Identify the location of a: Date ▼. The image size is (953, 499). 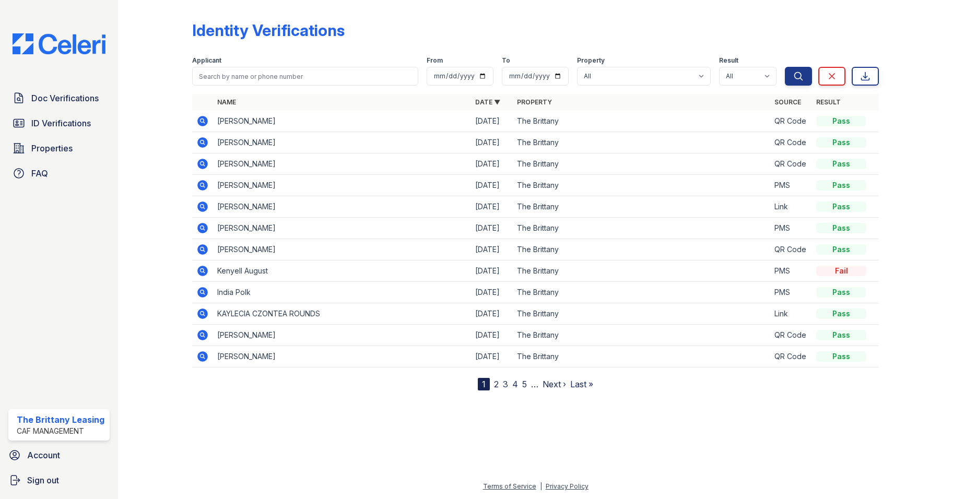
(488, 102).